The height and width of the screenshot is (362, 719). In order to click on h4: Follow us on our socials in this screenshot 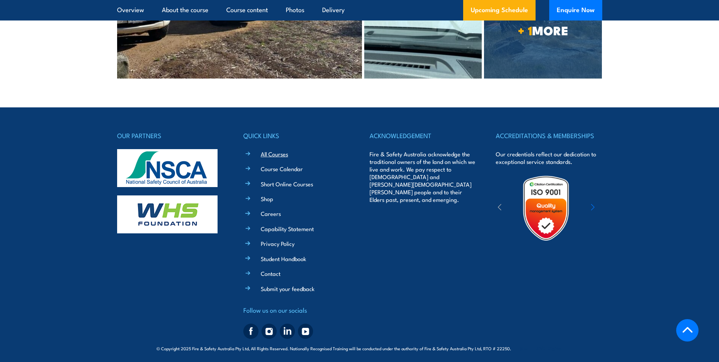, I will do `click(297, 310)`.